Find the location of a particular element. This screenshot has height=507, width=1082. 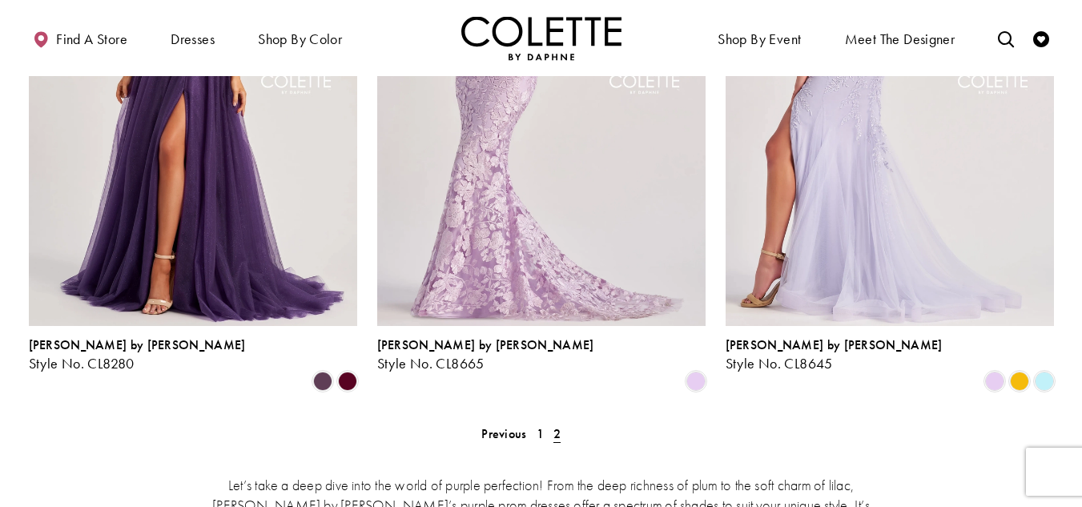

a: Visit Home Page is located at coordinates (542, 38).